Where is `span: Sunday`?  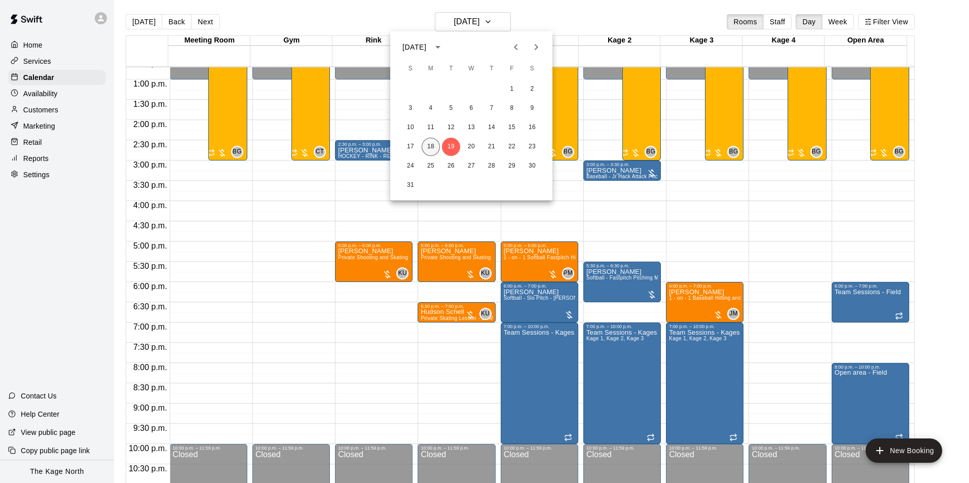 span: Sunday is located at coordinates (410, 69).